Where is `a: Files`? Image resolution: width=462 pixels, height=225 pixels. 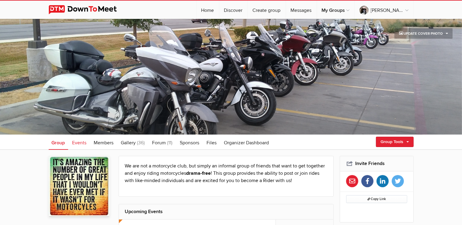 a: Files is located at coordinates (212, 142).